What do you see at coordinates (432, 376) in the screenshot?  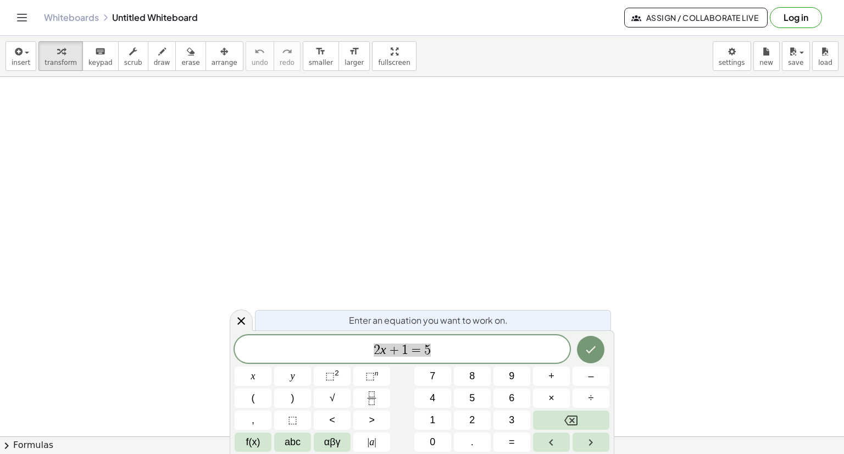 I see `button: 7` at bounding box center [432, 376].